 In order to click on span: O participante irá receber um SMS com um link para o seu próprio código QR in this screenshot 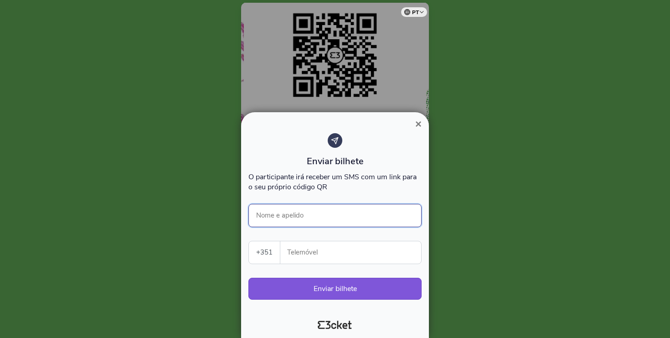, I will do `click(332, 182)`.